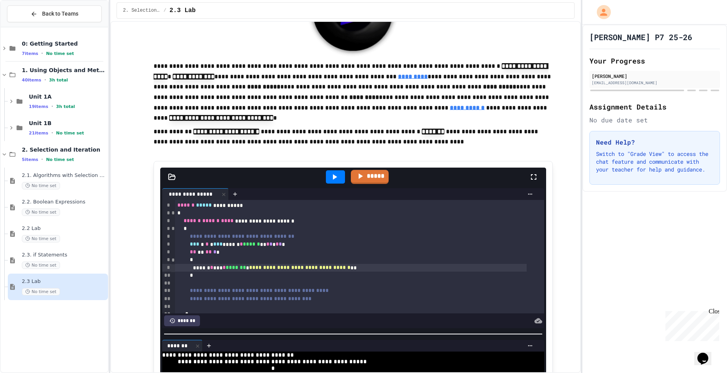 This screenshot has width=727, height=373. What do you see at coordinates (654, 162) in the screenshot?
I see `p: Switch to "Grade View" to access the chat feature and communicate with your teacher for help and ...` at bounding box center [654, 162].